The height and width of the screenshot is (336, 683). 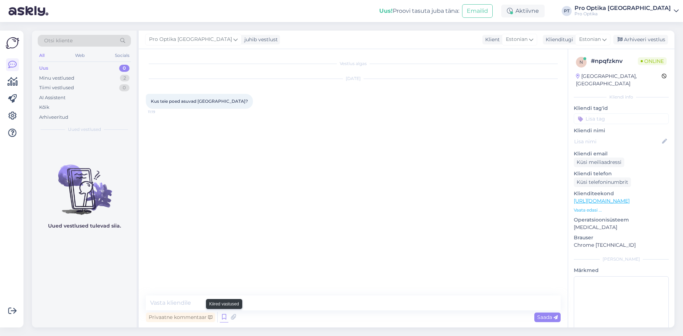 What do you see at coordinates (54, 117) in the screenshot?
I see `div: Arhiveeritud` at bounding box center [54, 117].